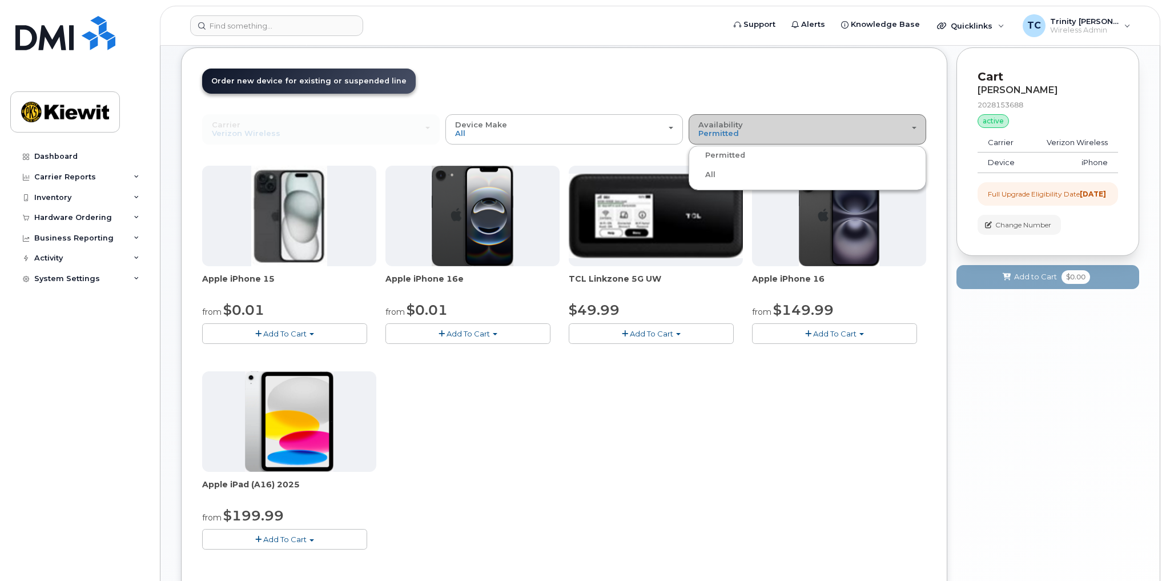  Describe the element at coordinates (1048, 276) in the screenshot. I see `button: Add to Cart $0.00` at that location.